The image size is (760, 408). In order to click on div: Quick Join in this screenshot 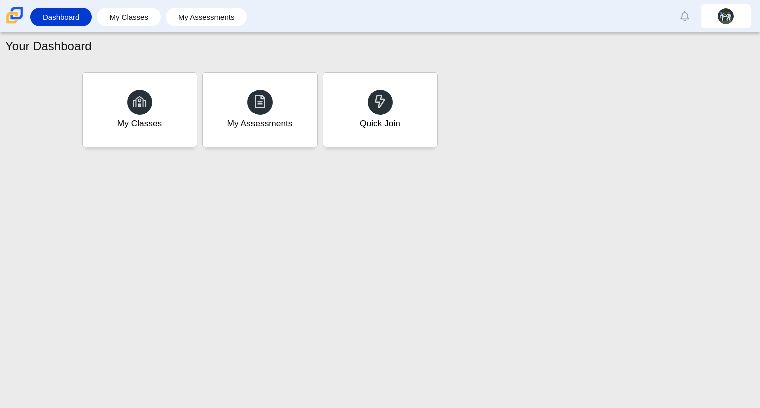, I will do `click(380, 123)`.